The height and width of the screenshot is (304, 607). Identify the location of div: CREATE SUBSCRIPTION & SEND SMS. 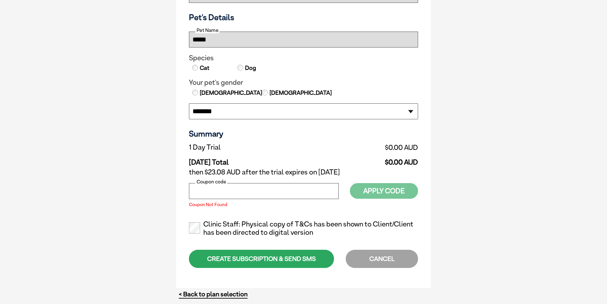
(261, 259).